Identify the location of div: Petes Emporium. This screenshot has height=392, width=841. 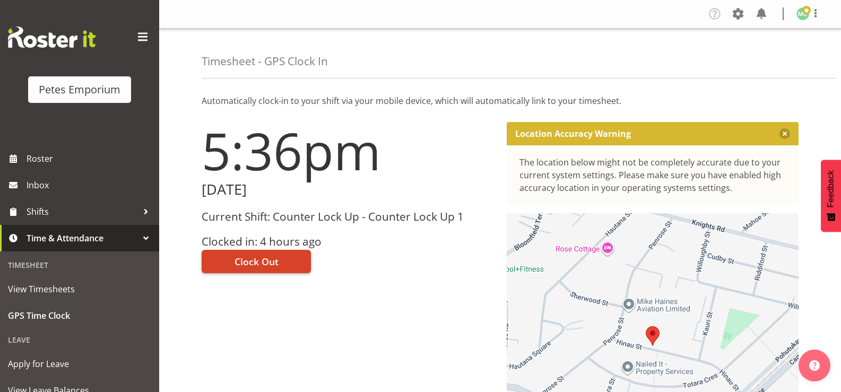
(80, 90).